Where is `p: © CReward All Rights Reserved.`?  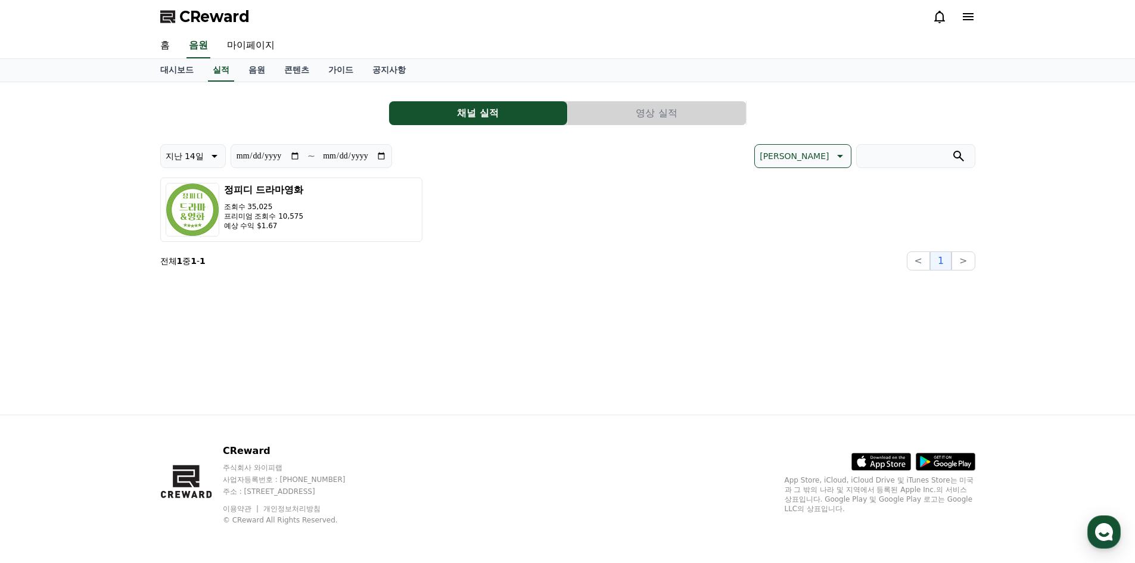 p: © CReward All Rights Reserved. is located at coordinates (295, 520).